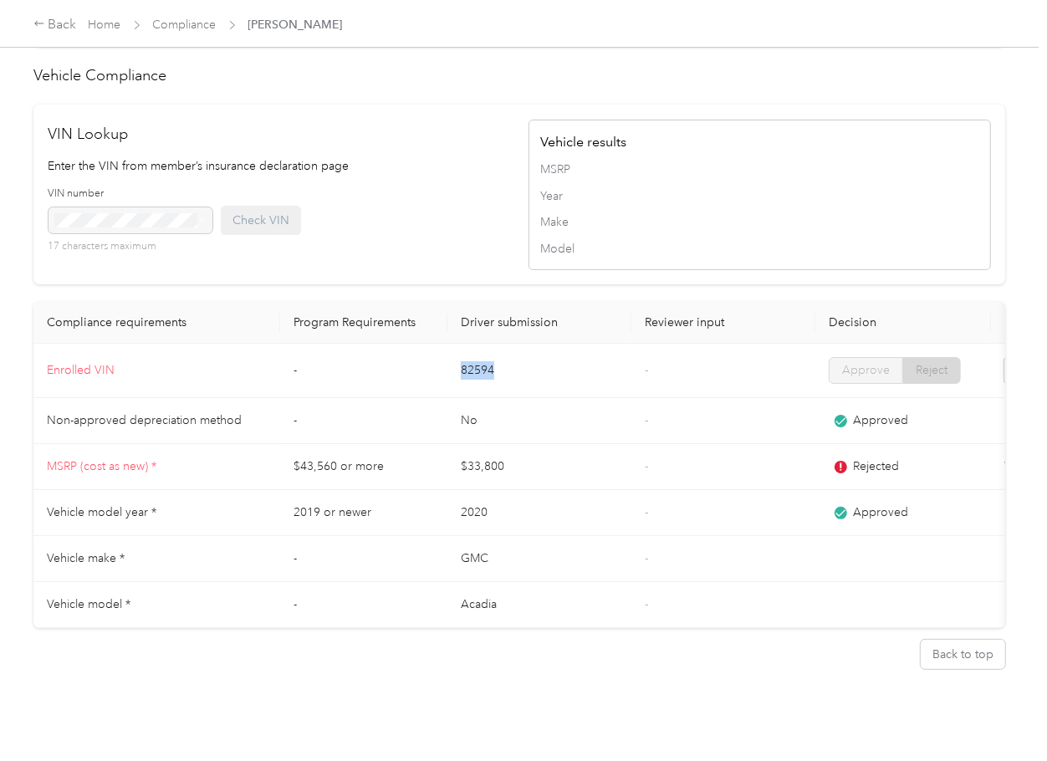 This screenshot has height=761, width=1047. What do you see at coordinates (364, 467) in the screenshot?
I see `td: $43,560 or more` at bounding box center [364, 467].